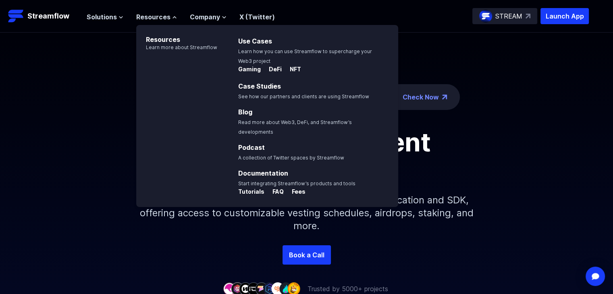 The height and width of the screenshot is (294, 613). I want to click on img: top-right-arrow.svg, so click(528, 16).